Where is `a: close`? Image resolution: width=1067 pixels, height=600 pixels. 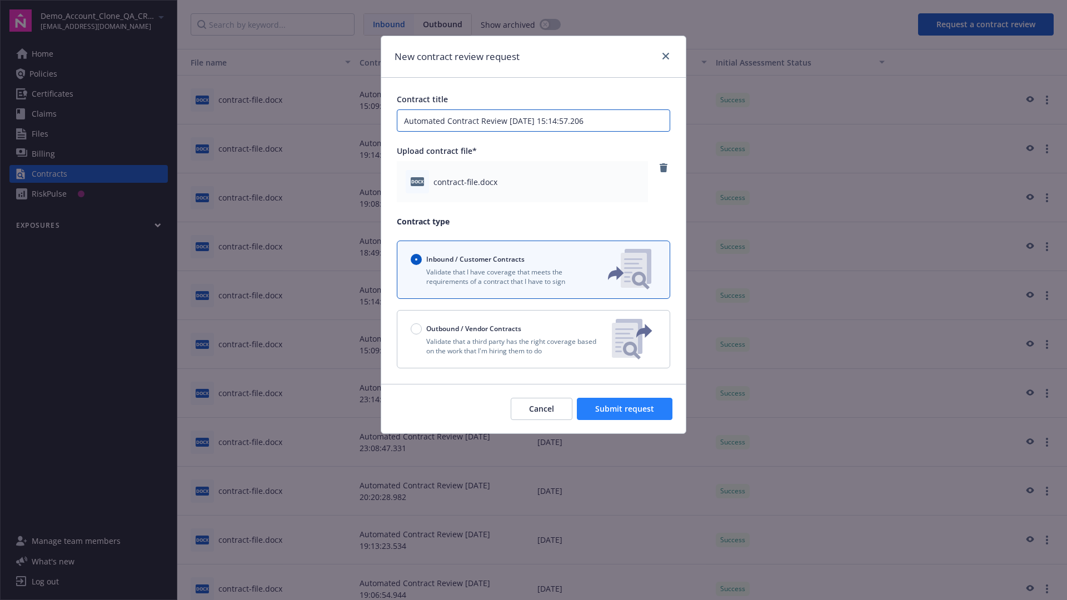
a: close is located at coordinates (666, 56).